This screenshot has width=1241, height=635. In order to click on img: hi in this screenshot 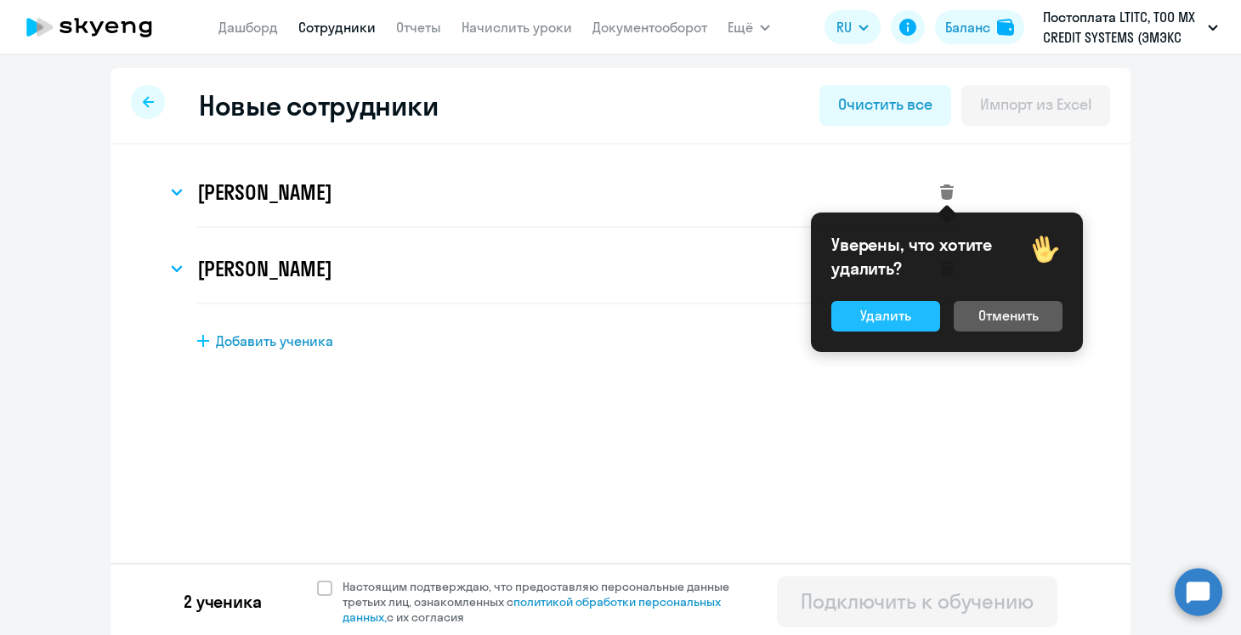, I will do `click(1045, 250)`.